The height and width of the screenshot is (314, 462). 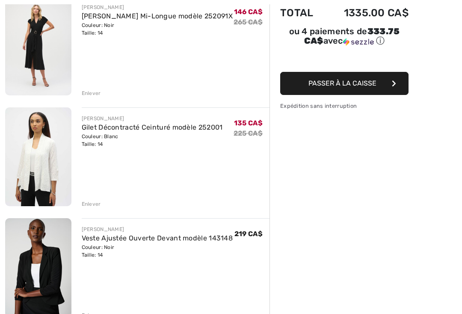 I want to click on div: ou 4 paiements de avec, so click(x=344, y=37).